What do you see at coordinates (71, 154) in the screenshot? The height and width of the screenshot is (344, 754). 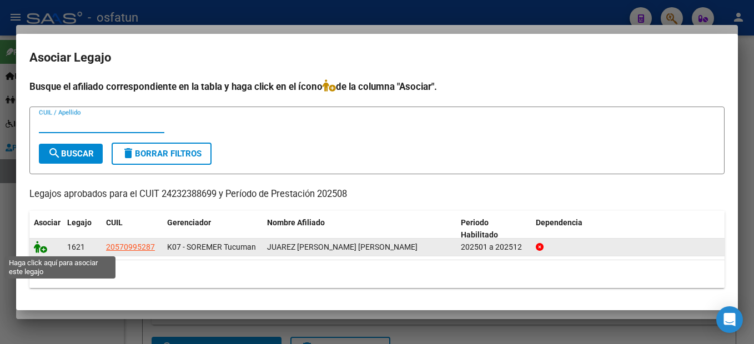 I see `button: Buscar` at bounding box center [71, 154].